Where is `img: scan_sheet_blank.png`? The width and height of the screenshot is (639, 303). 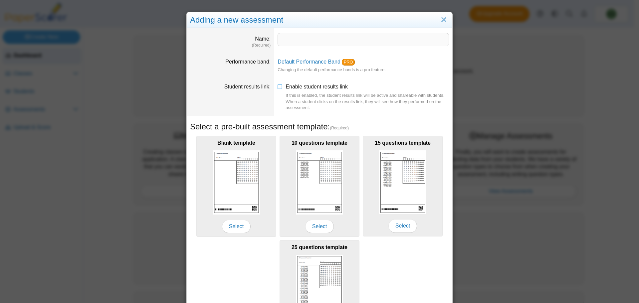 img: scan_sheet_blank.png is located at coordinates (236, 182).